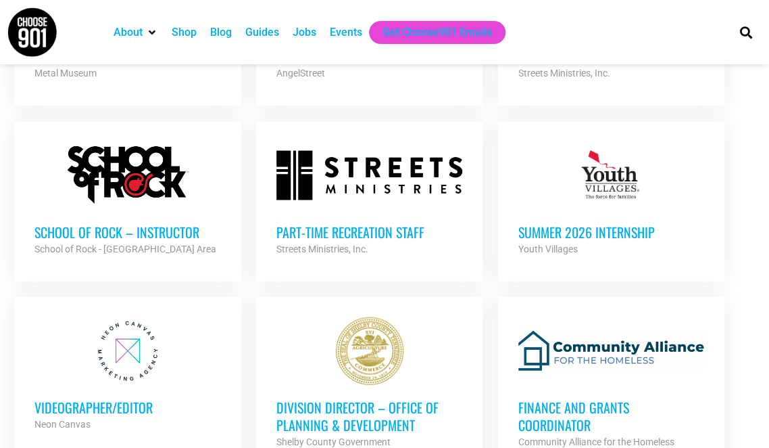 Image resolution: width=769 pixels, height=448 pixels. Describe the element at coordinates (611, 415) in the screenshot. I see `h3: Finance and Grants Coordinator` at that location.